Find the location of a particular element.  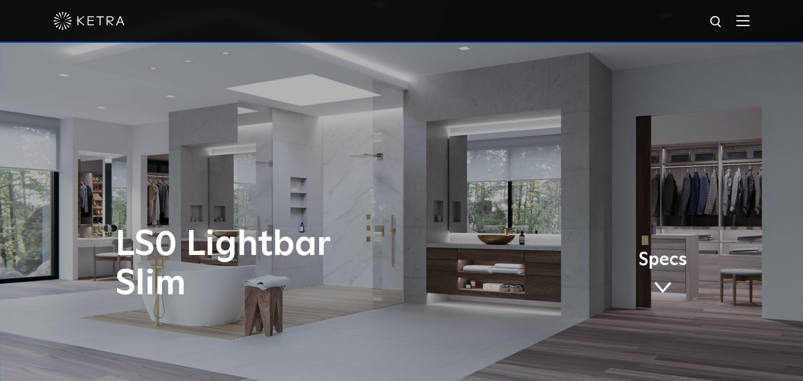

h1: LS0 Lightbar Slim is located at coordinates (283, 265).